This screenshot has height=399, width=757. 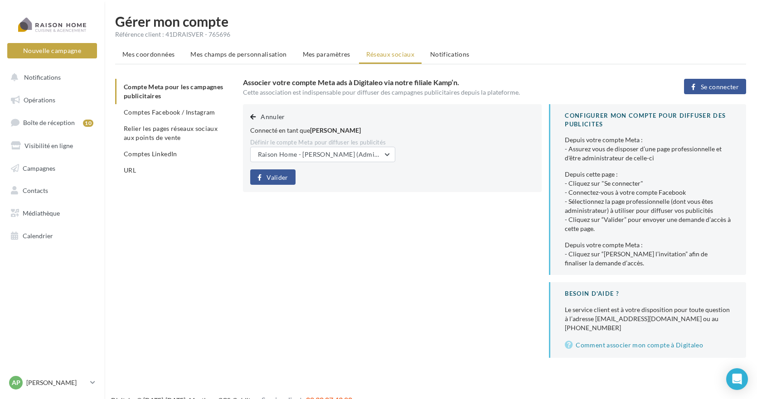 I want to click on a: Calendrier, so click(x=52, y=236).